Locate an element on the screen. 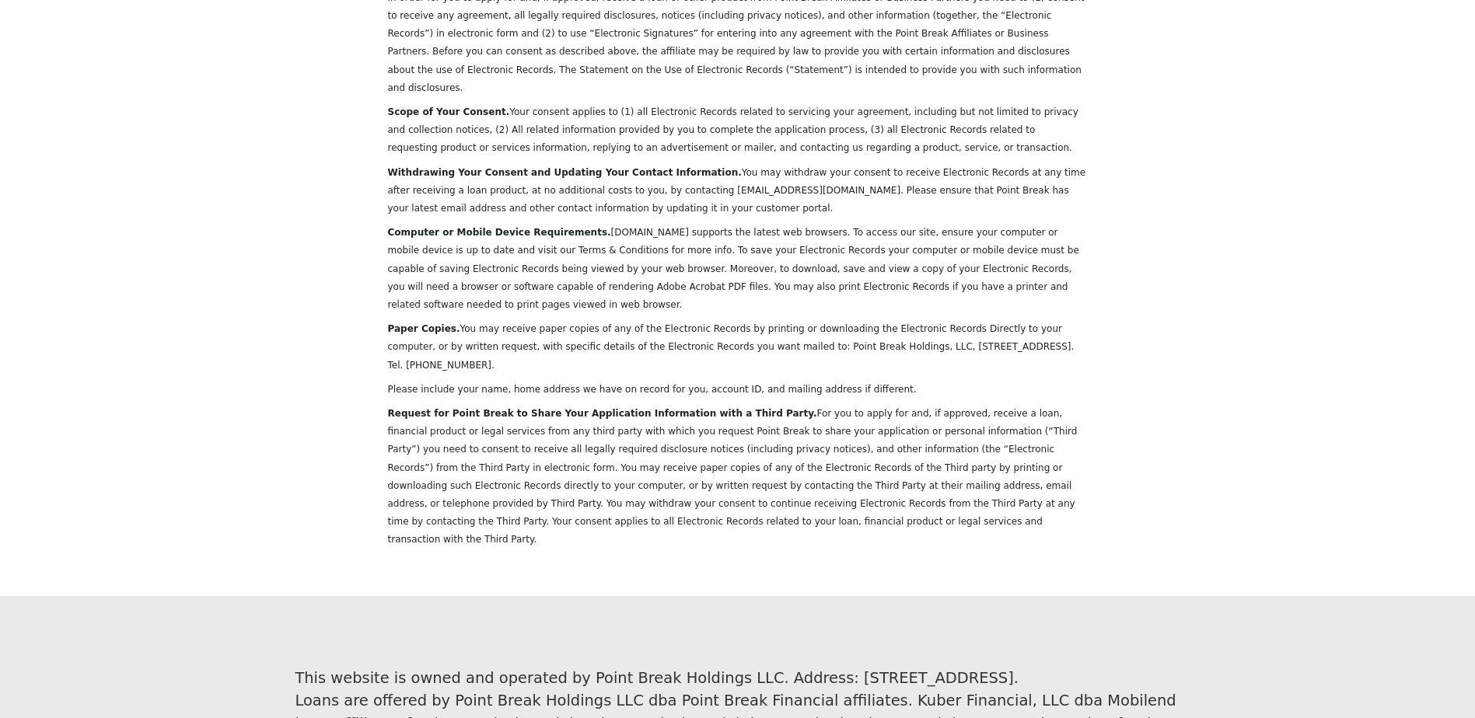 The image size is (1475, 718). span: Scope of Your Consent. is located at coordinates (449, 112).